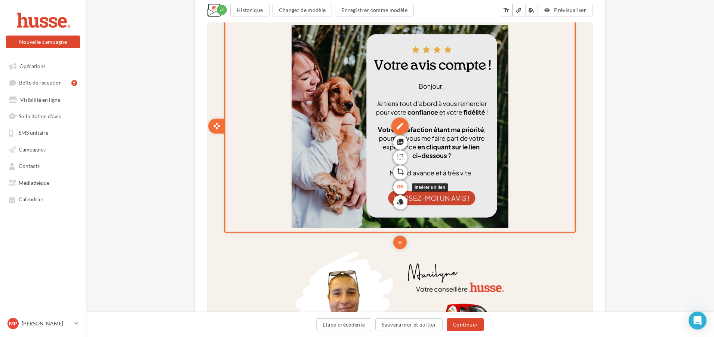 The height and width of the screenshot is (337, 714). What do you see at coordinates (192, 224) in the screenshot?
I see `i: rounded_corner` at bounding box center [192, 224].